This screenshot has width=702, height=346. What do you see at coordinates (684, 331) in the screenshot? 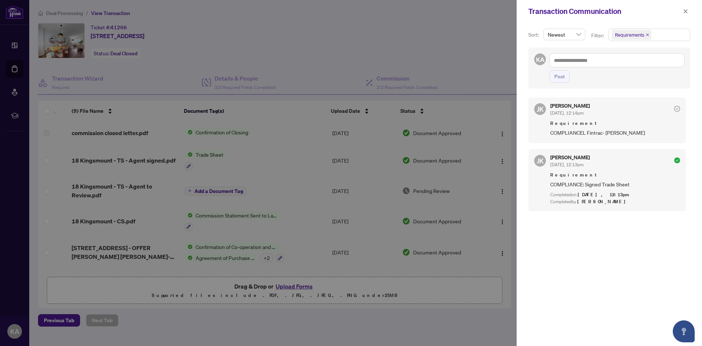
I see `button: Open asap` at bounding box center [684, 331].